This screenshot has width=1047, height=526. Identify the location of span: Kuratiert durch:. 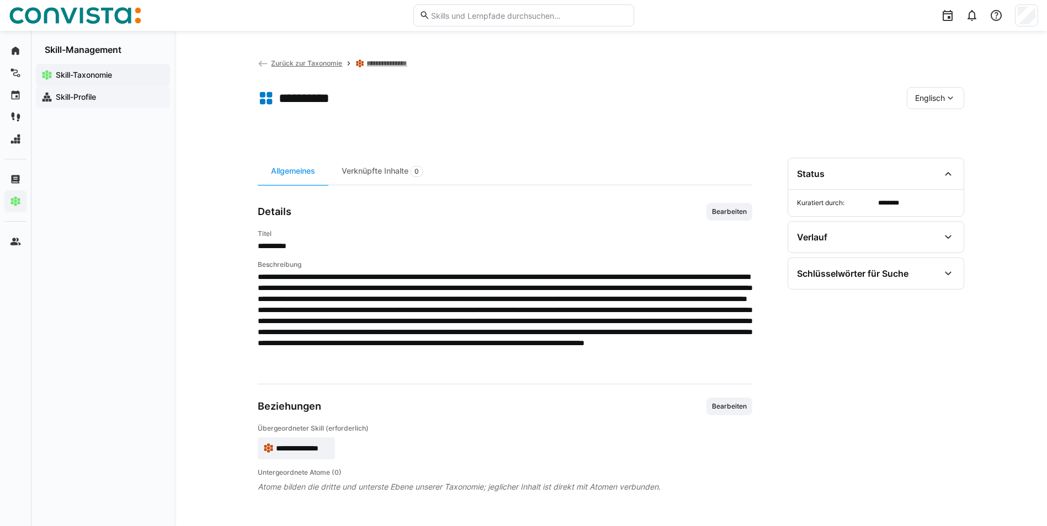
(835, 203).